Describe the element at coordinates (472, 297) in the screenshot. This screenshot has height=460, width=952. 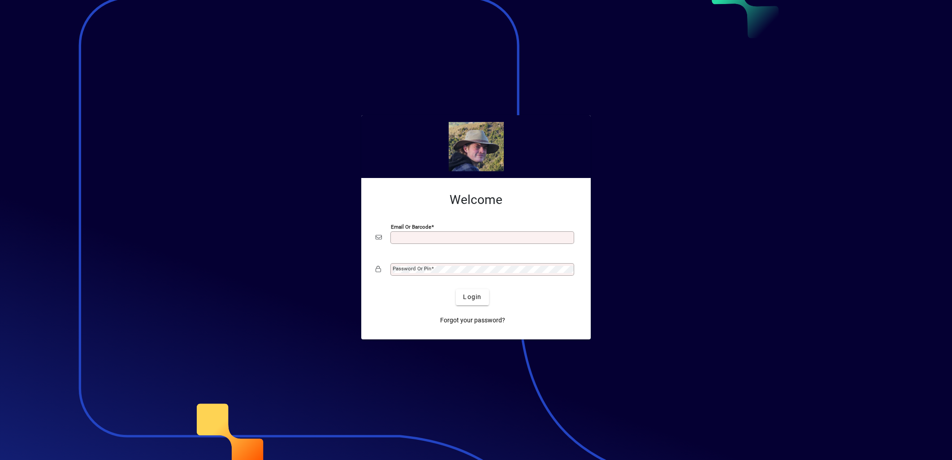
I see `span: Login` at that location.